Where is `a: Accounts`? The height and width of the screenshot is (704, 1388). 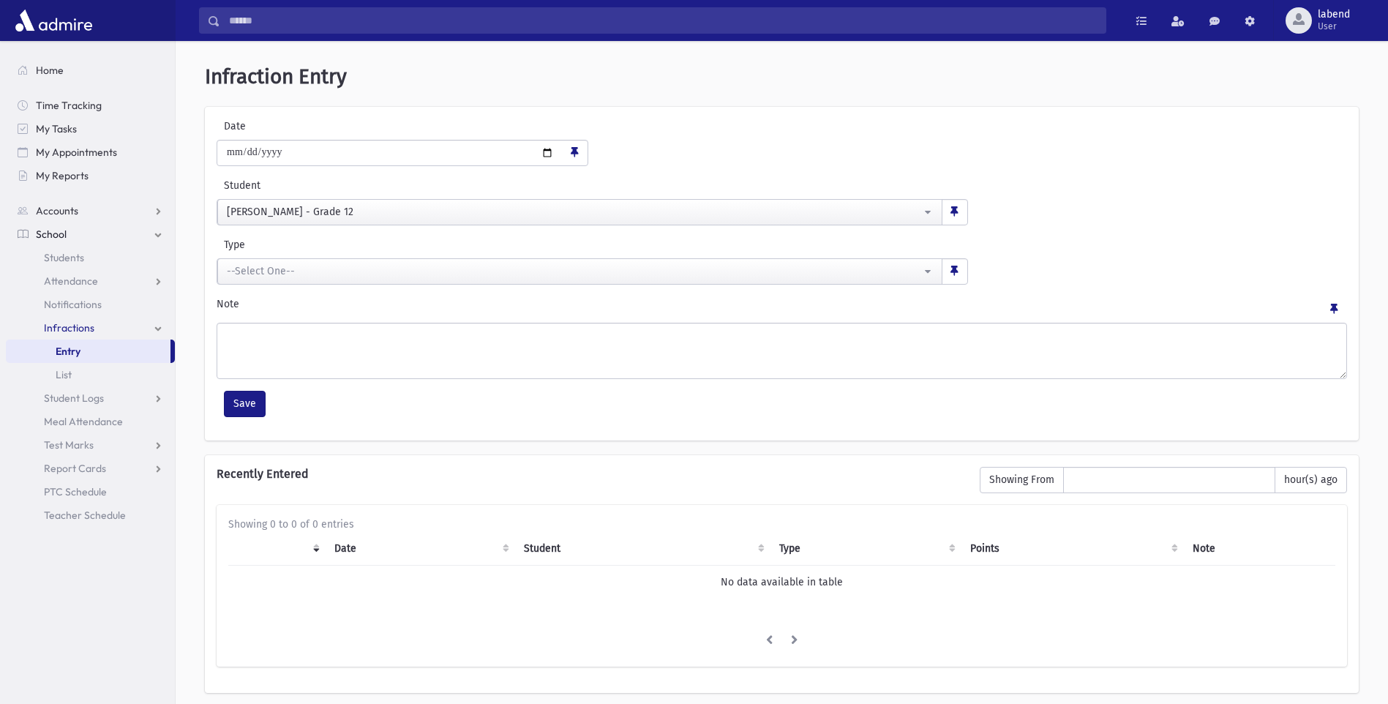 a: Accounts is located at coordinates (90, 211).